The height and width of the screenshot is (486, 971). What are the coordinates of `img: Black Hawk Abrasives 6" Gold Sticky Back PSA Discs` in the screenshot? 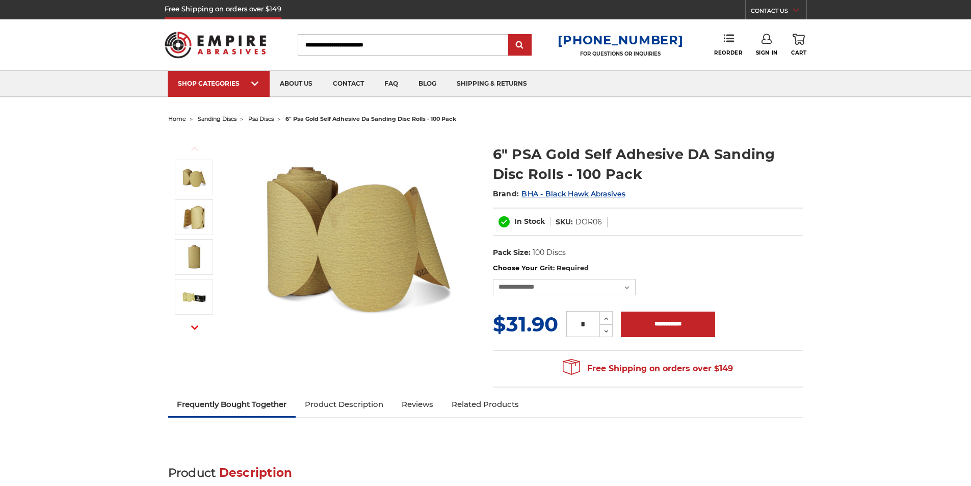 It's located at (194, 297).